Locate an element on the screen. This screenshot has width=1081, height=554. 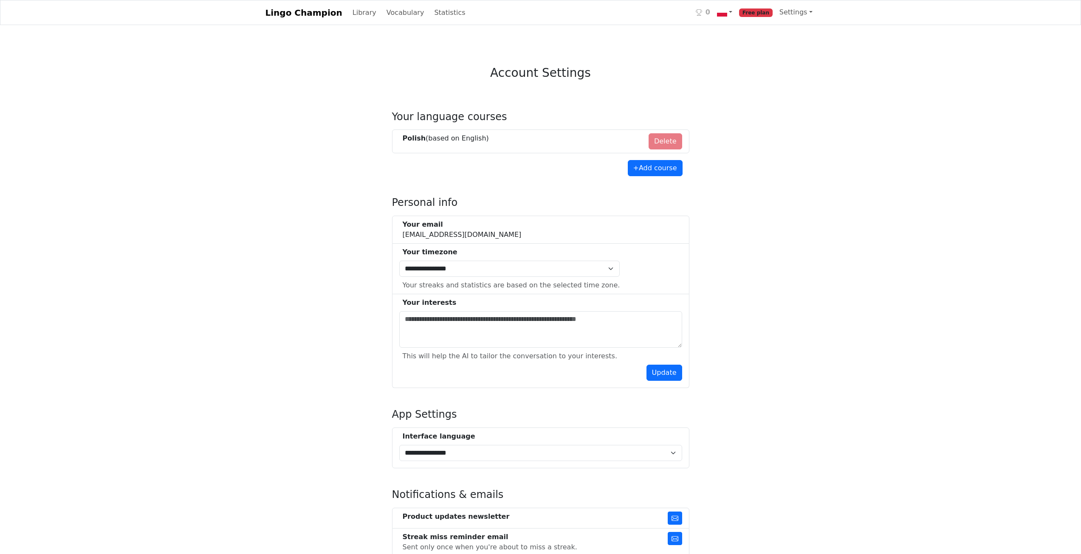
div: (based on English ) is located at coordinates (446, 139).